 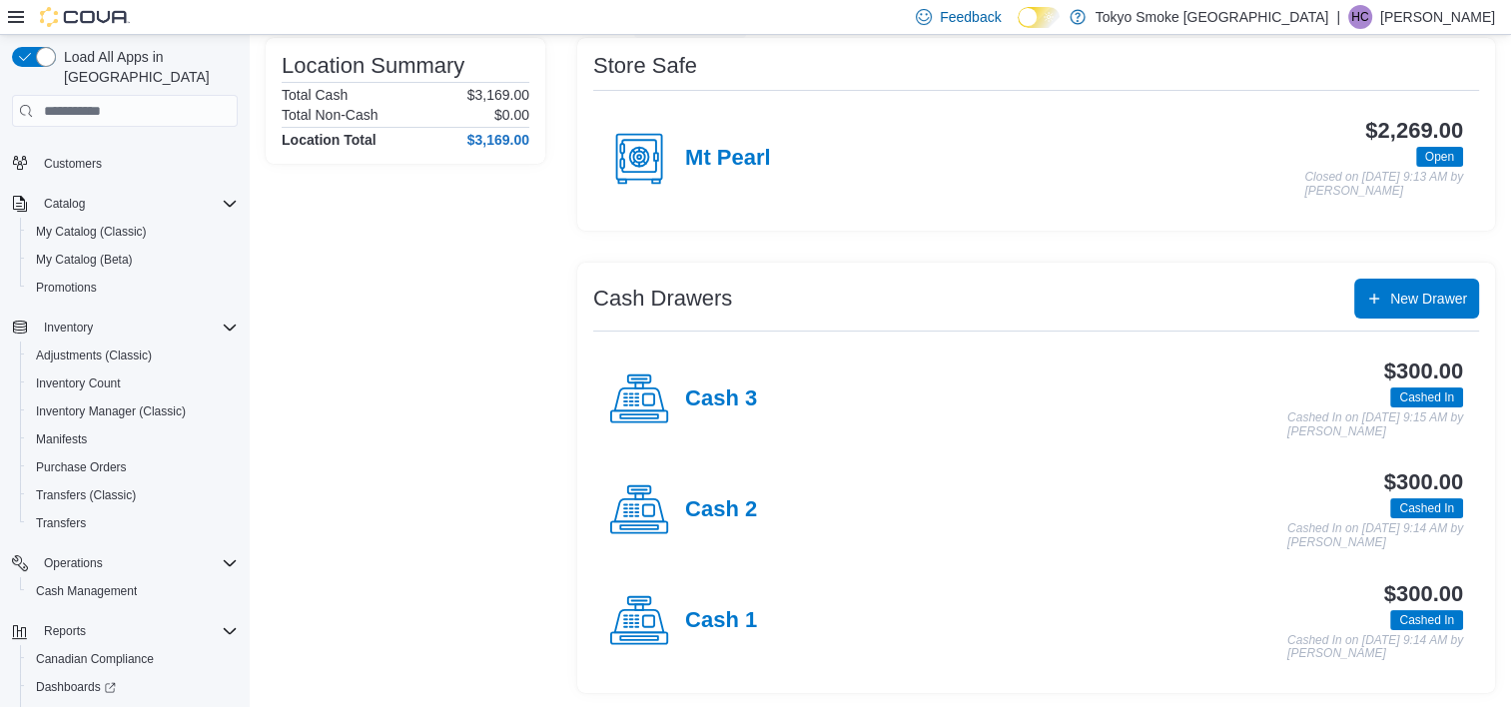 I want to click on span: Customers, so click(x=73, y=164).